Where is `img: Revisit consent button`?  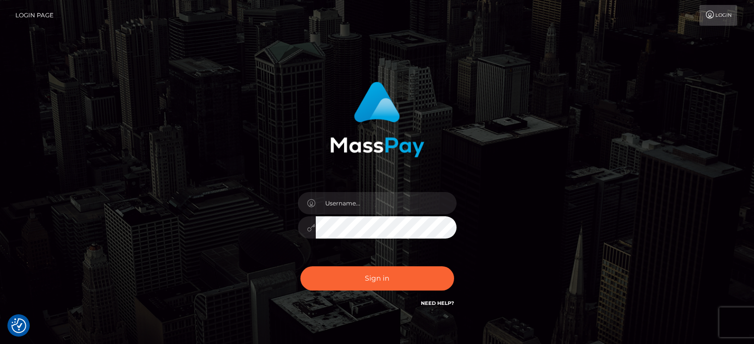 img: Revisit consent button is located at coordinates (19, 326).